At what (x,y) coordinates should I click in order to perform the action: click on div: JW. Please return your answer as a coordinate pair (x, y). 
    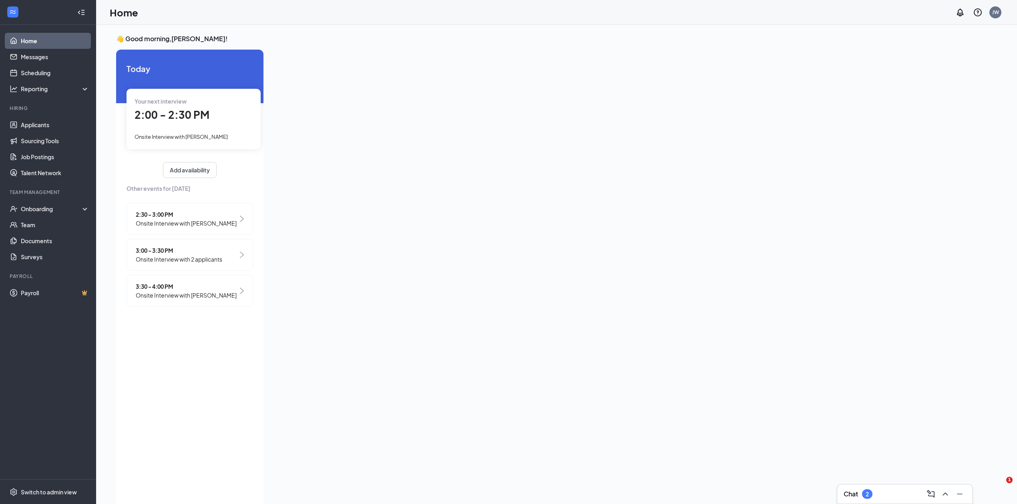
    Looking at the image, I should click on (995, 12).